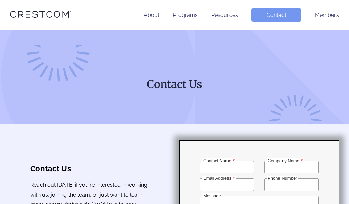  Describe the element at coordinates (327, 15) in the screenshot. I see `a: Members` at that location.